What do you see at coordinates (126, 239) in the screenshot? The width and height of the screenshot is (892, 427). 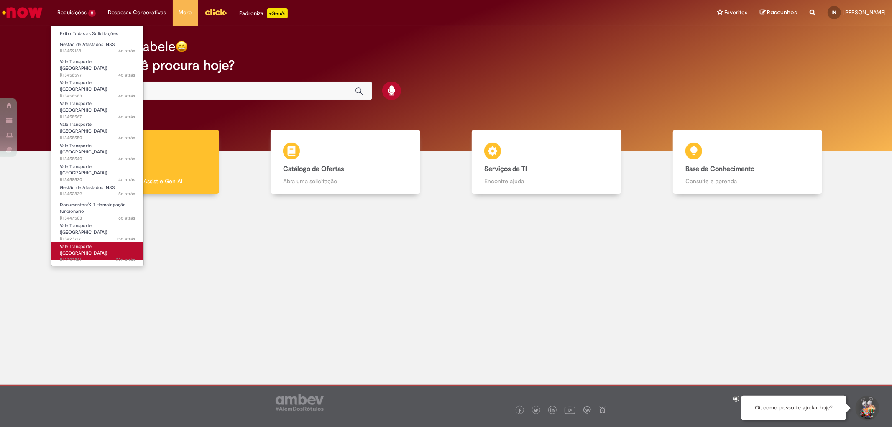 I see `span: 15d atrás` at bounding box center [126, 239].